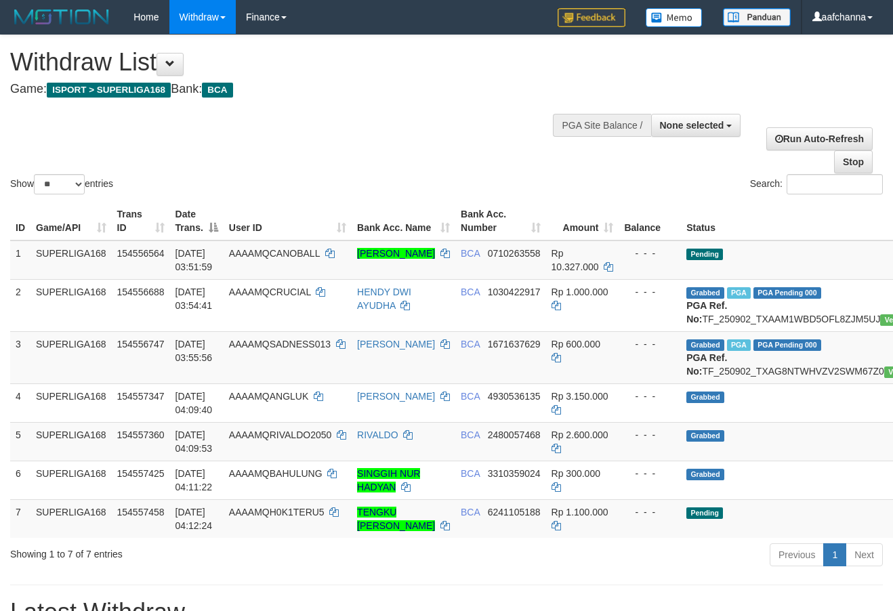  What do you see at coordinates (196, 221) in the screenshot?
I see `th: Date Trans.: activate to sort column descending` at bounding box center [196, 221].